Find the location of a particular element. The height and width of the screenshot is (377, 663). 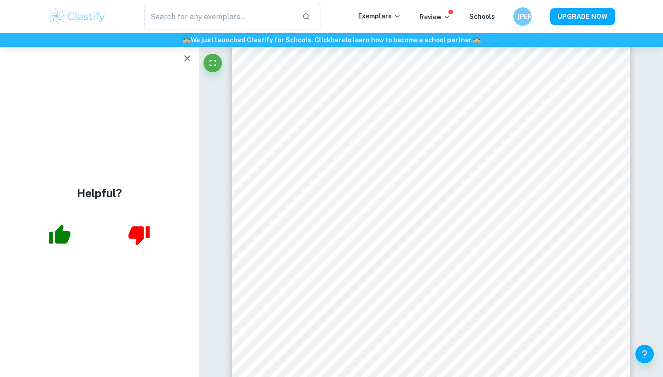

button: UPGRADE NOW is located at coordinates (582, 17).